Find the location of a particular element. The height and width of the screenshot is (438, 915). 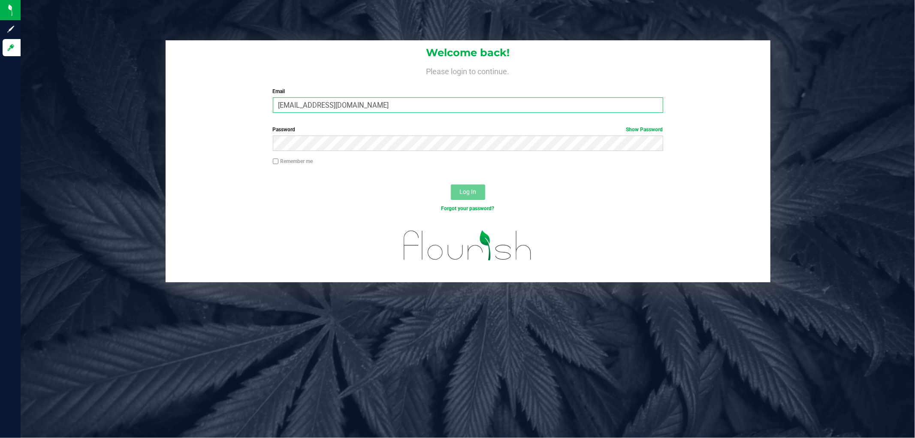

img: flourish_logo.svg is located at coordinates (468, 245).